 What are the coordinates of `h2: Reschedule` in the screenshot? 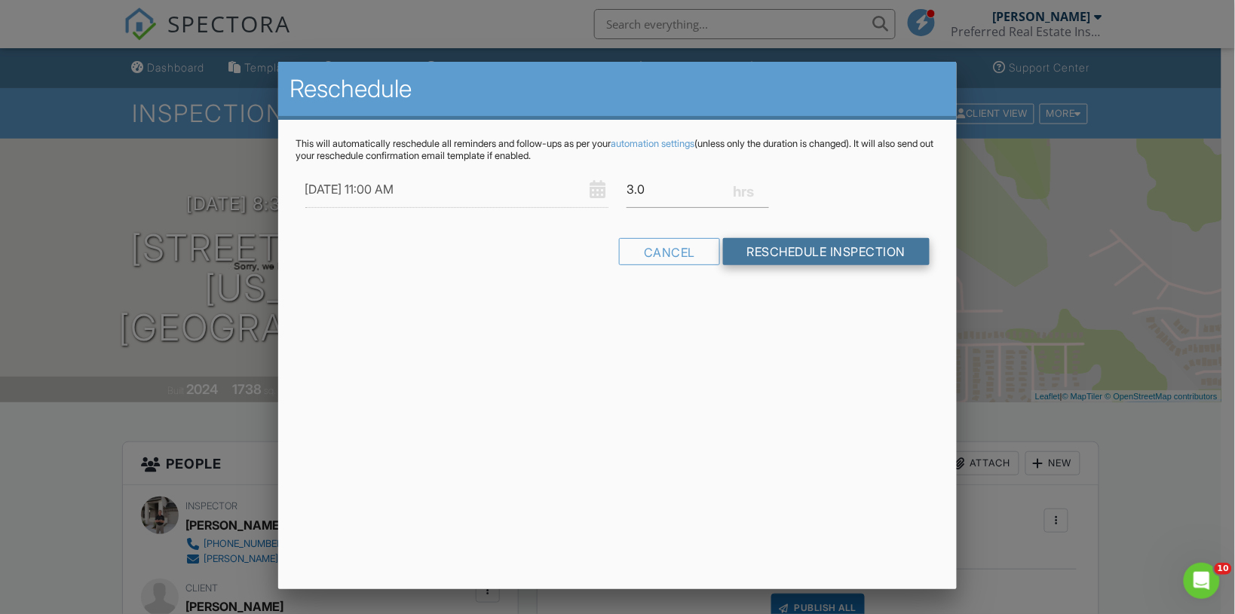 It's located at (617, 89).